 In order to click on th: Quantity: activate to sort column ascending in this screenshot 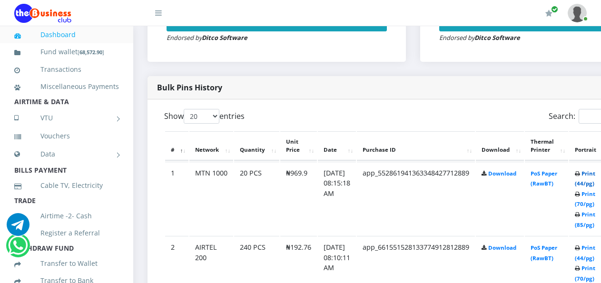, I will do `click(256, 146)`.